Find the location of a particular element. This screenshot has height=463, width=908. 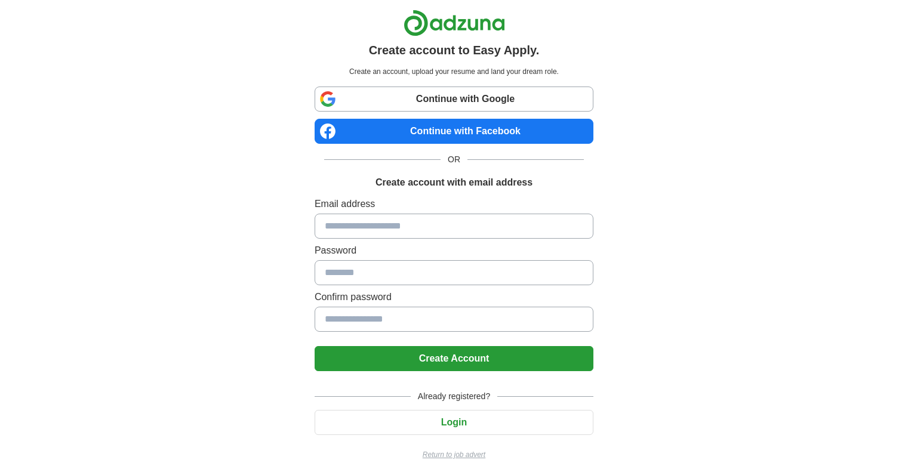

img: Adzuna logo is located at coordinates (454, 23).